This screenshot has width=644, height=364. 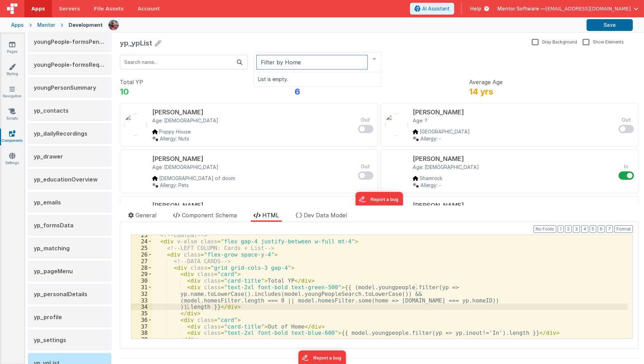 What do you see at coordinates (476, 9) in the screenshot?
I see `span: Help` at bounding box center [476, 9].